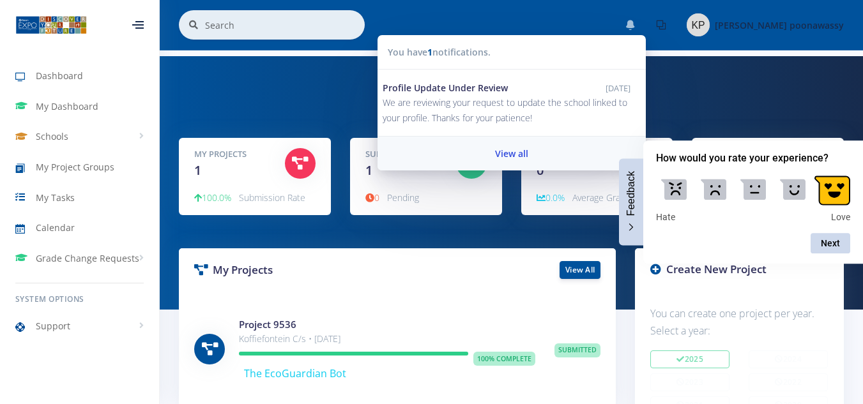 The image size is (863, 404). What do you see at coordinates (631, 194) in the screenshot?
I see `span: Feedback` at bounding box center [631, 194].